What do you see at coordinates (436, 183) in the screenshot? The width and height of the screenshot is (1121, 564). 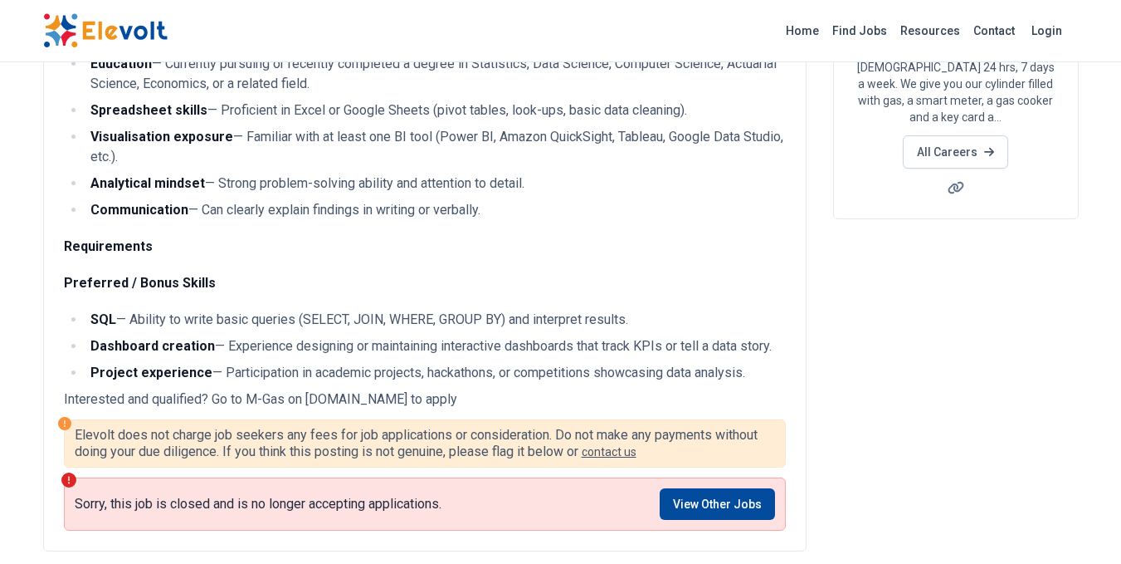 I see `li: — Strong problem-solving ability and attention to detail.` at bounding box center [436, 183].